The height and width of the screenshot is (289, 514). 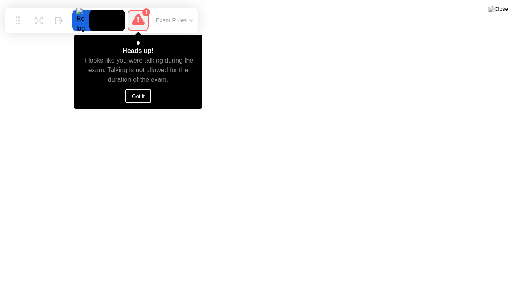 What do you see at coordinates (175, 20) in the screenshot?
I see `button: Exam Rules` at bounding box center [175, 20].